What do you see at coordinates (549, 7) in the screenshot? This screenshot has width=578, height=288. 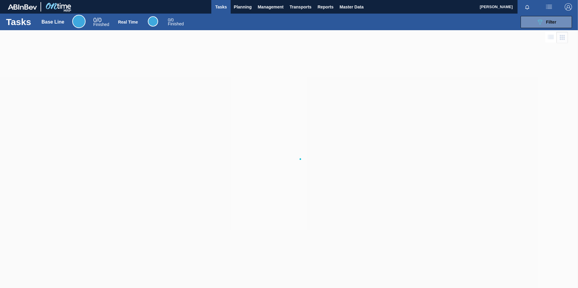 I see `img: userActions` at bounding box center [549, 7].